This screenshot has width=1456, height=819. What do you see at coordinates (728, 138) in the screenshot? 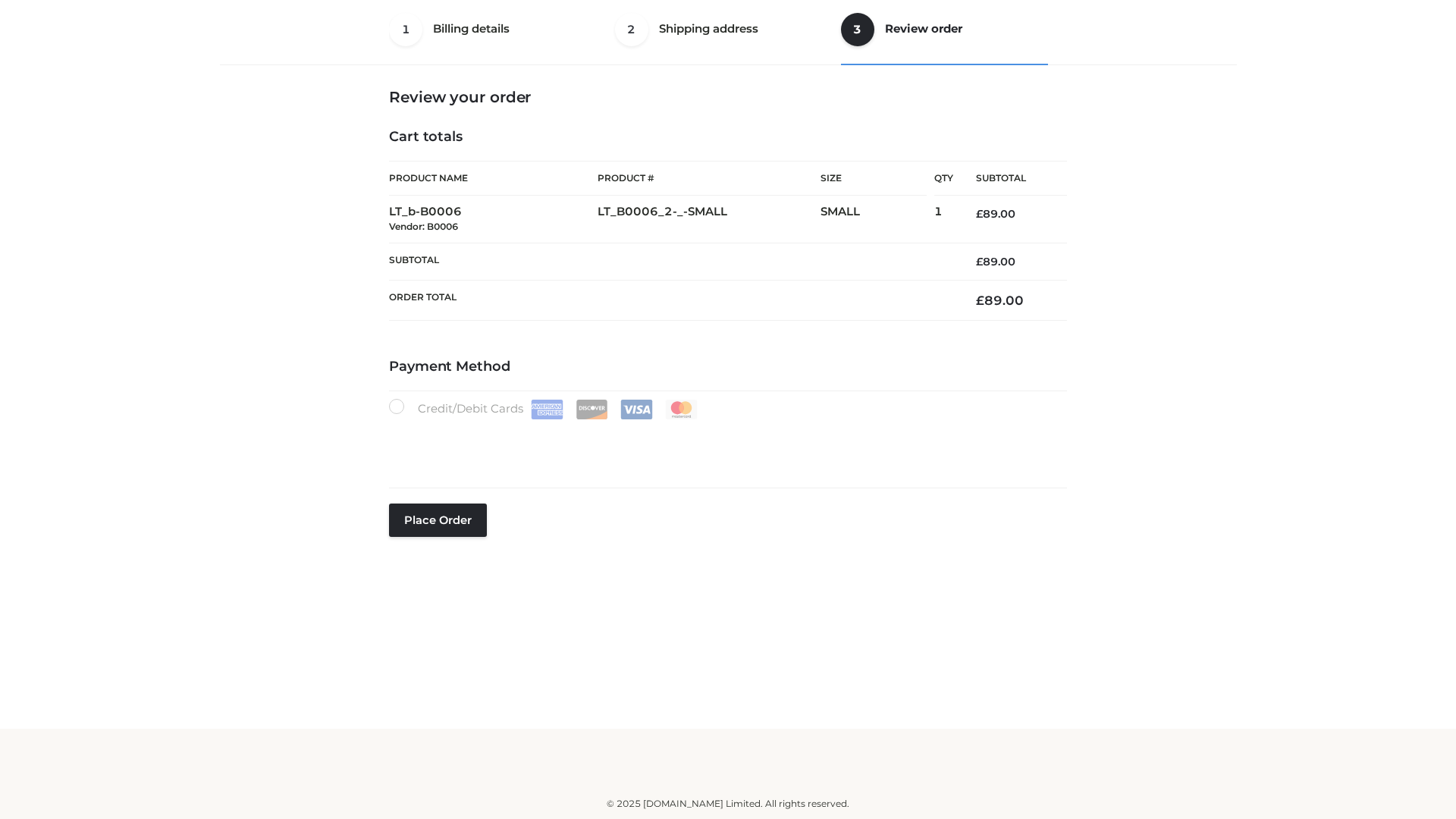
I see `h4: Cart totals` at bounding box center [728, 138].